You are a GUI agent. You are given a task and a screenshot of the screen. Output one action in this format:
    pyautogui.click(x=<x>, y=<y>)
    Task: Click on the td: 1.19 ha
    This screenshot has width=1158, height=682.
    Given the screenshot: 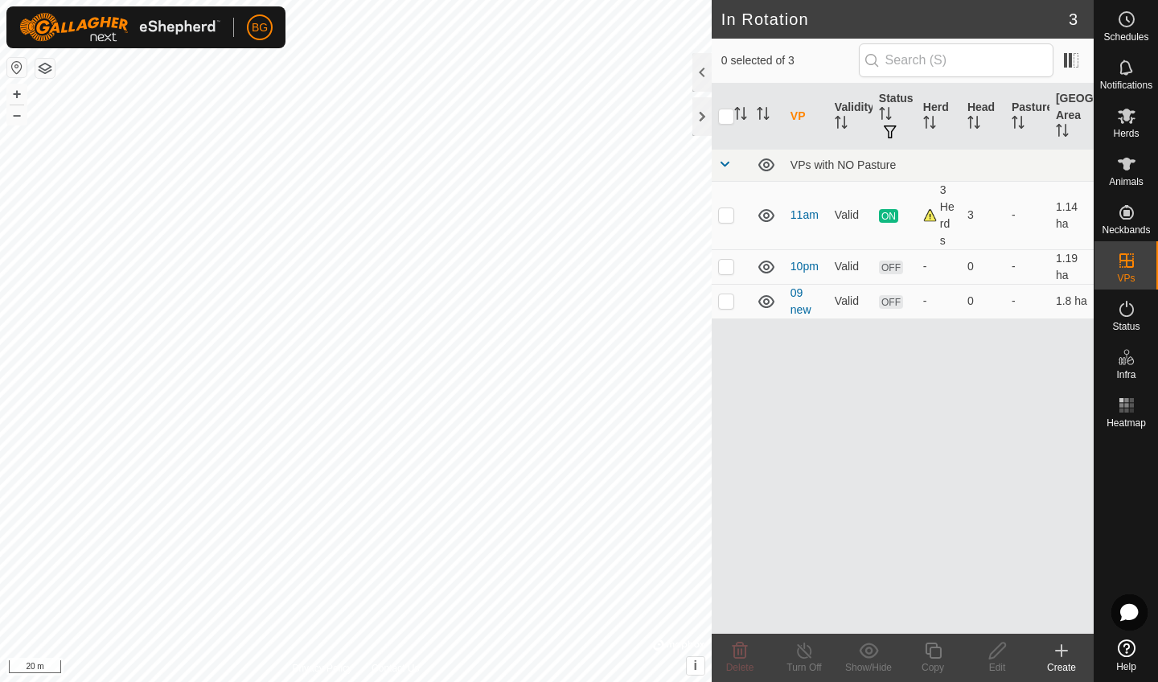 What is the action you would take?
    pyautogui.click(x=1071, y=266)
    